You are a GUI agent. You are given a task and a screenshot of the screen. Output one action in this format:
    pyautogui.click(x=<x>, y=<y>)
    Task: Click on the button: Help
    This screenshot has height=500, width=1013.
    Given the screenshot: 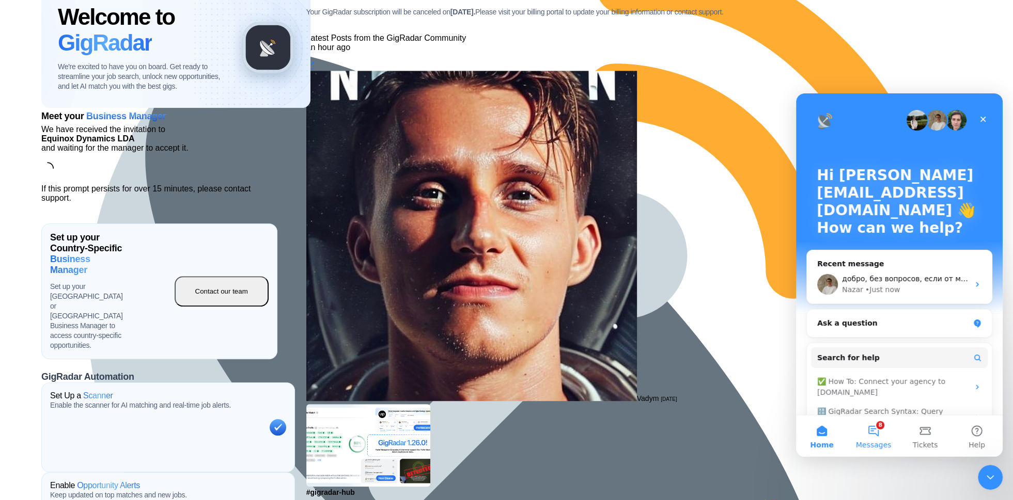 What is the action you would take?
    pyautogui.click(x=181, y=343)
    